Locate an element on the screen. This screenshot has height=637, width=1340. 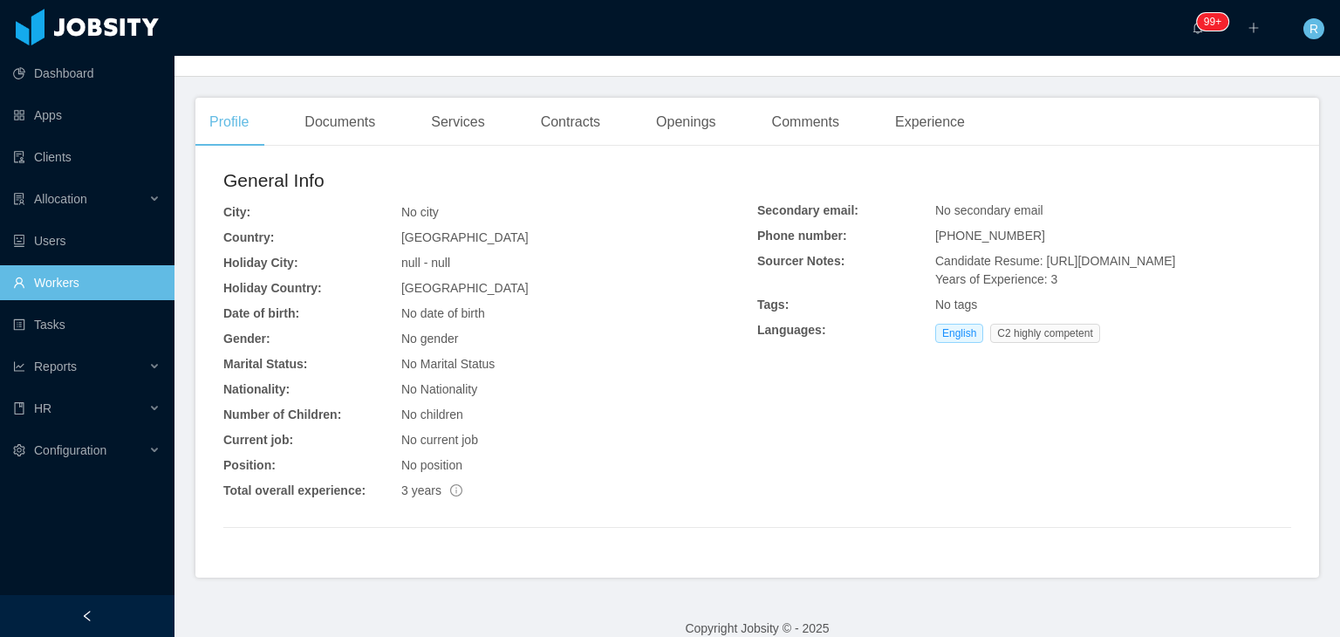
b: Nationality: is located at coordinates (256, 389).